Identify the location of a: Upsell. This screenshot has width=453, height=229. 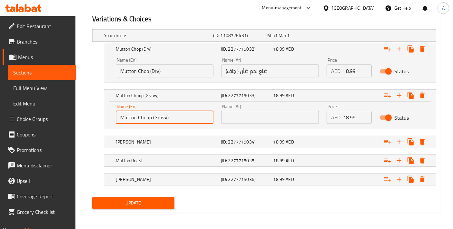
(39, 181).